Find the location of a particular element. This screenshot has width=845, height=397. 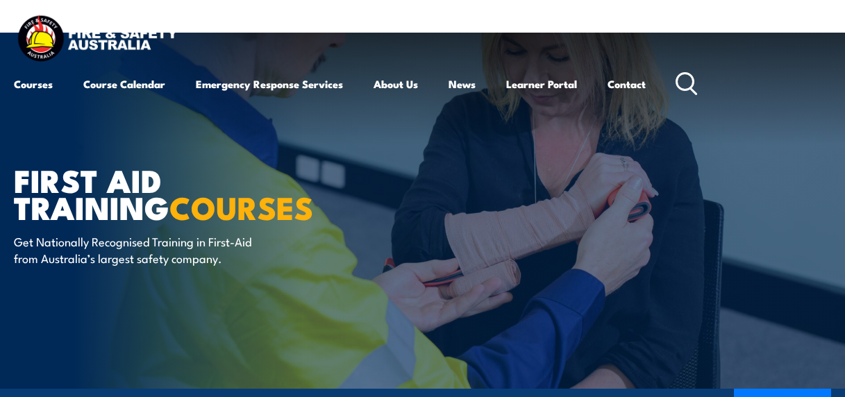

p: Get Nationally Recognised Training in First-Aid from Australia’s largest safety company. is located at coordinates (140, 249).